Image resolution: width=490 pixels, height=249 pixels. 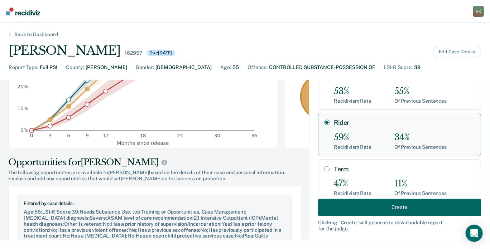 What do you see at coordinates (57, 212) in the screenshot?
I see `span: LSI-R Score :` at bounding box center [57, 212].